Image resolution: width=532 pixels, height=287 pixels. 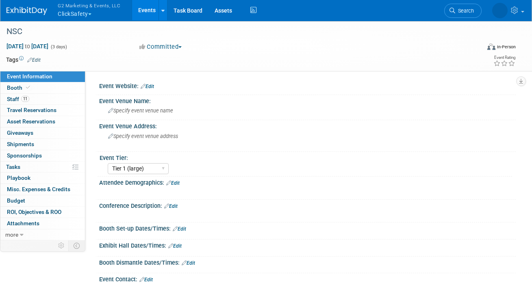 I want to click on span: Sponsorships, so click(x=24, y=156).